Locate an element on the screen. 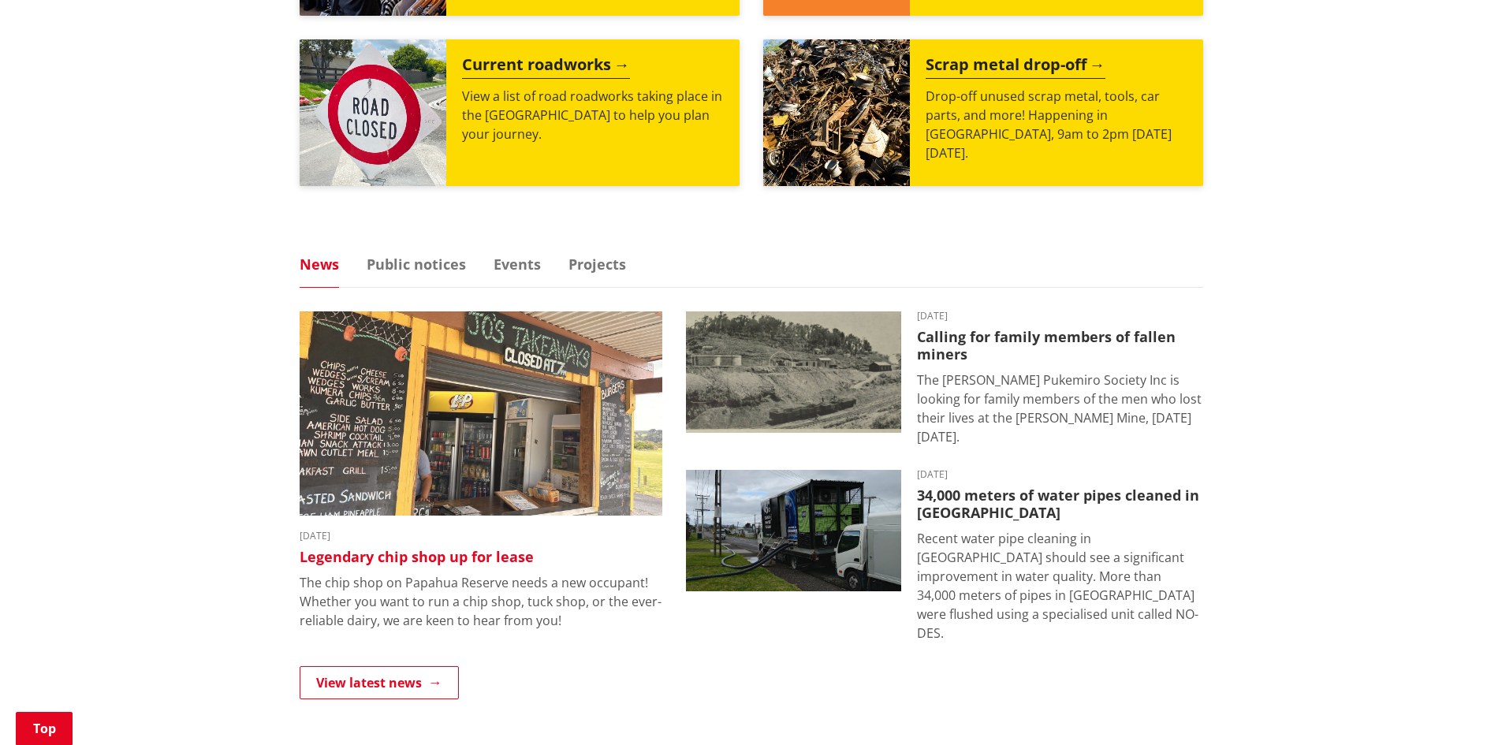 The image size is (1502, 745). a: News is located at coordinates (319, 264).